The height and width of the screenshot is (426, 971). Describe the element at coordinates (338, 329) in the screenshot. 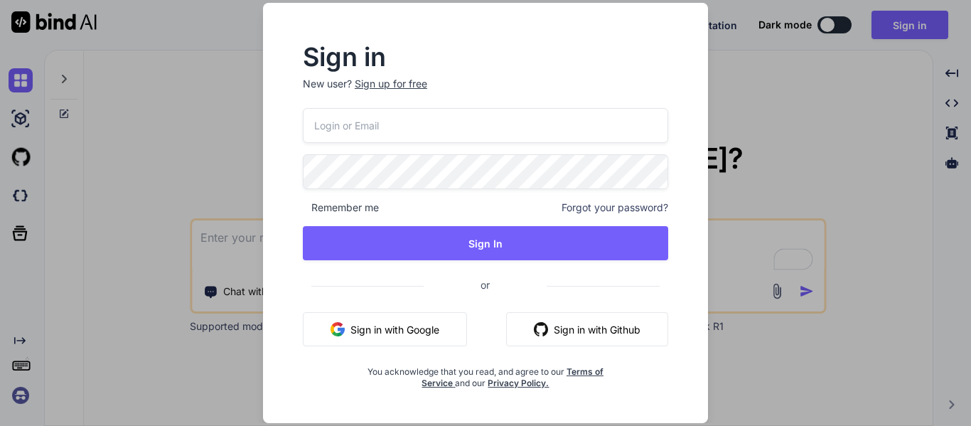

I see `img: google` at that location.